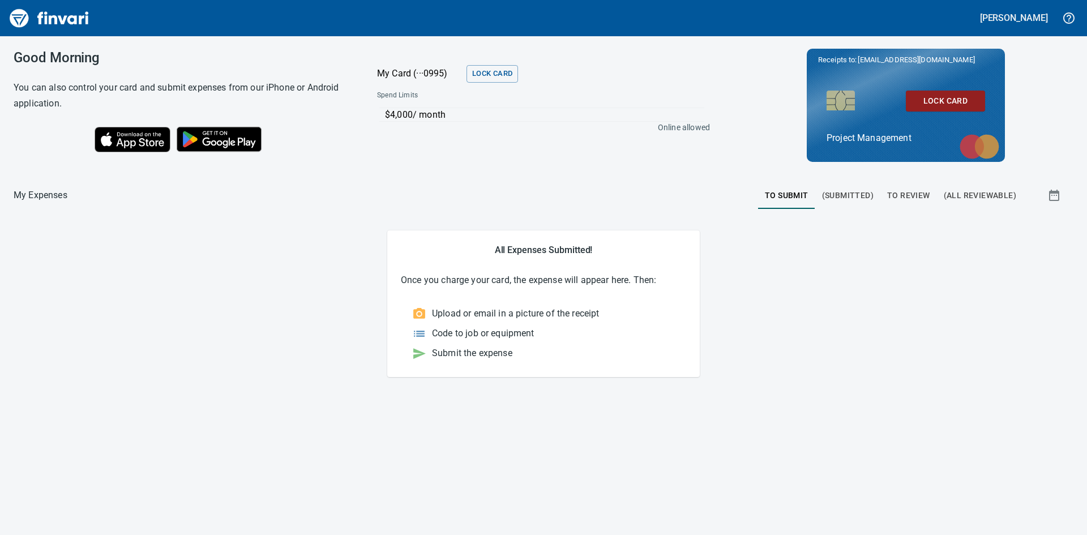  Describe the element at coordinates (40, 195) in the screenshot. I see `nav: breadcrumb` at that location.